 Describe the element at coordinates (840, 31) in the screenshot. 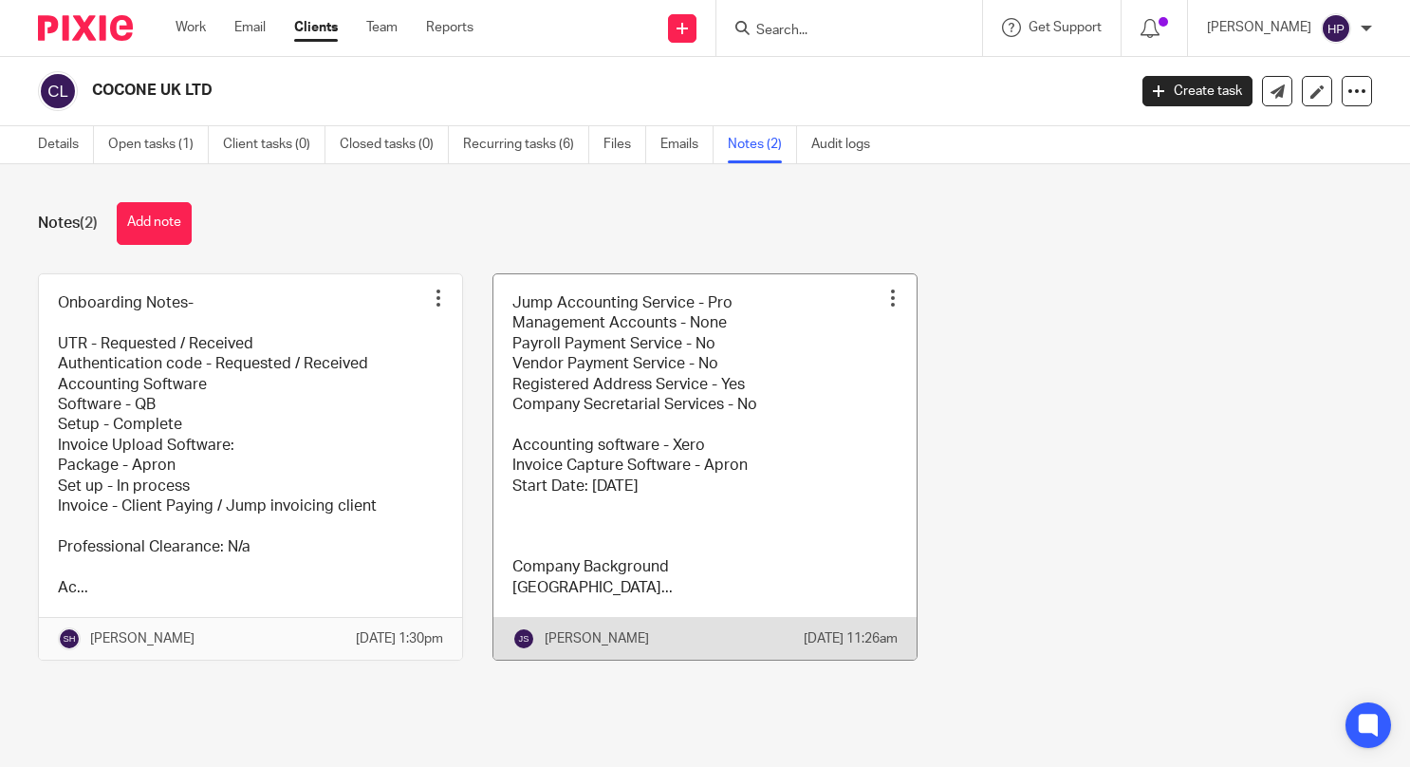

I see `input: Search` at that location.